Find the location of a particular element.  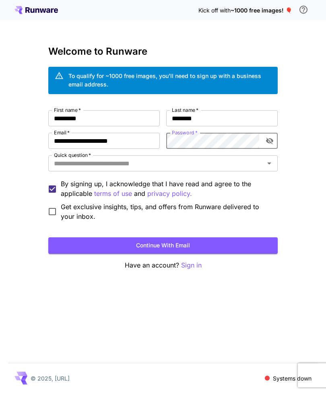

button: By signing up, I acknowledge that I have read and agree to the applicable terms of use and is located at coordinates (170, 194).